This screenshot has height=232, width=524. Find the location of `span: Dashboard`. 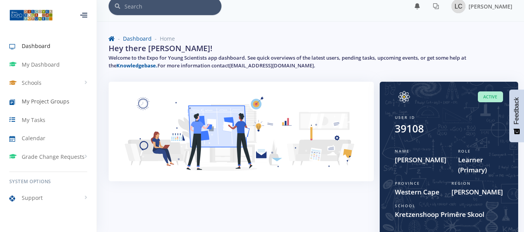

span: Dashboard is located at coordinates (36, 46).